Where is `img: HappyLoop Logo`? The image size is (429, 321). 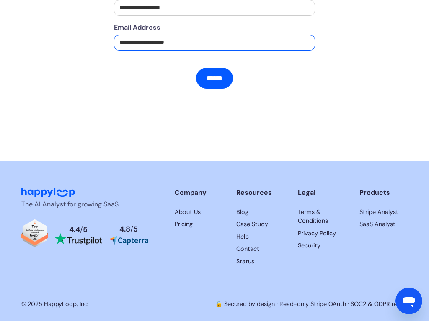 img: HappyLoop Logo is located at coordinates (48, 192).